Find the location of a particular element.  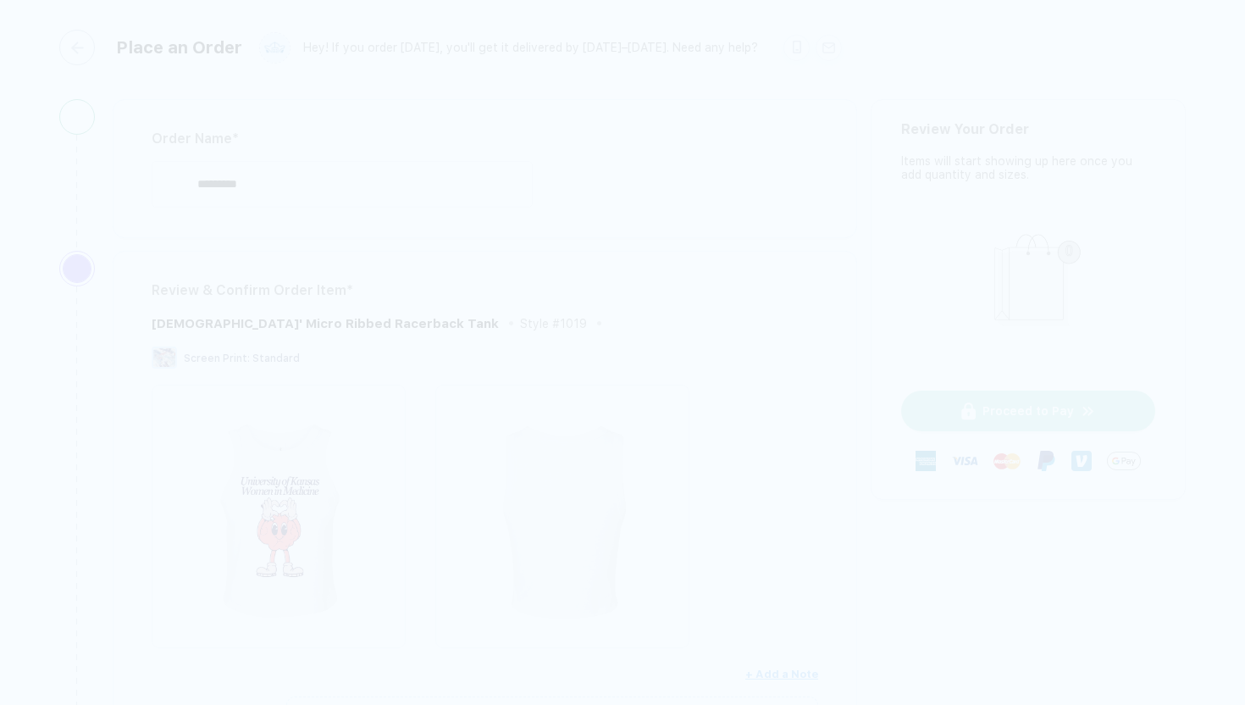

div: Review & Confirm Order Item is located at coordinates (485, 291).